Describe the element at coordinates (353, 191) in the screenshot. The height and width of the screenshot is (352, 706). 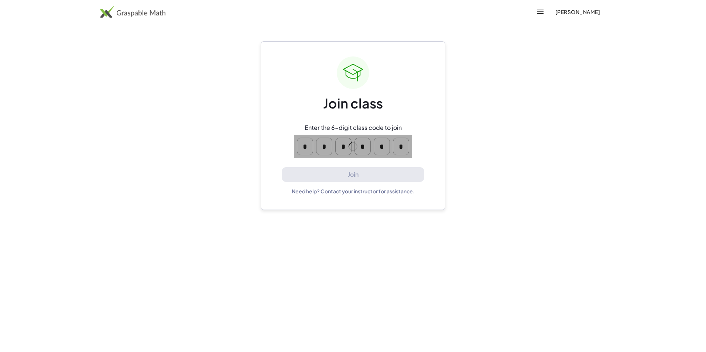
I see `div: Need help? Contact your instructor for assistance.` at that location.